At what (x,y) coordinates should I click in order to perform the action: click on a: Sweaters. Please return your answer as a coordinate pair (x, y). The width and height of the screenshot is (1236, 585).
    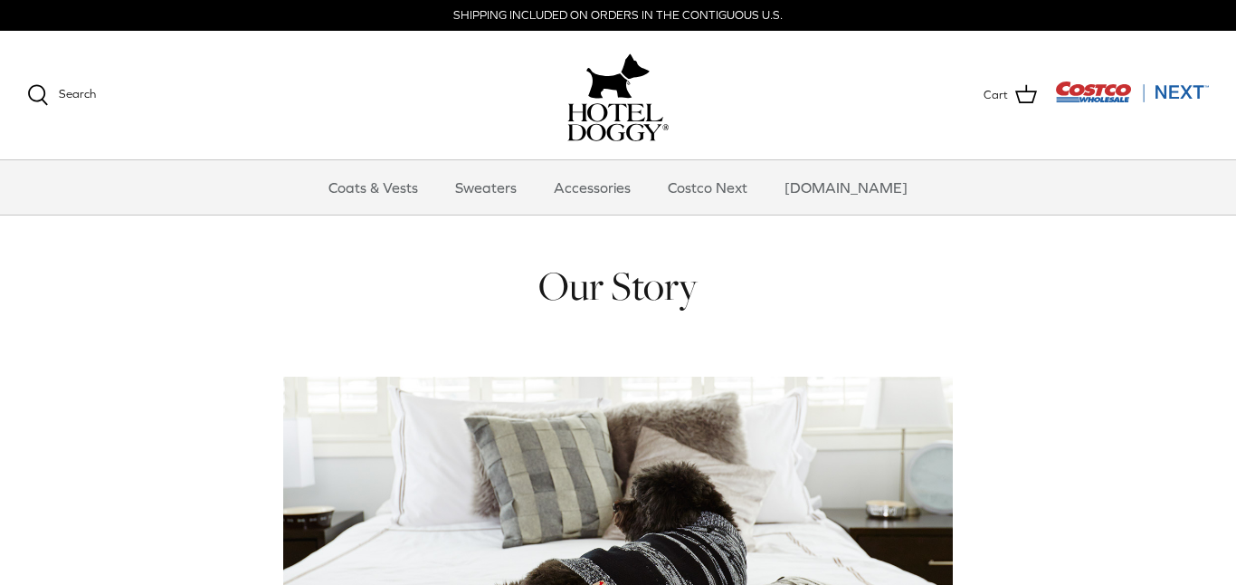
    Looking at the image, I should click on (486, 187).